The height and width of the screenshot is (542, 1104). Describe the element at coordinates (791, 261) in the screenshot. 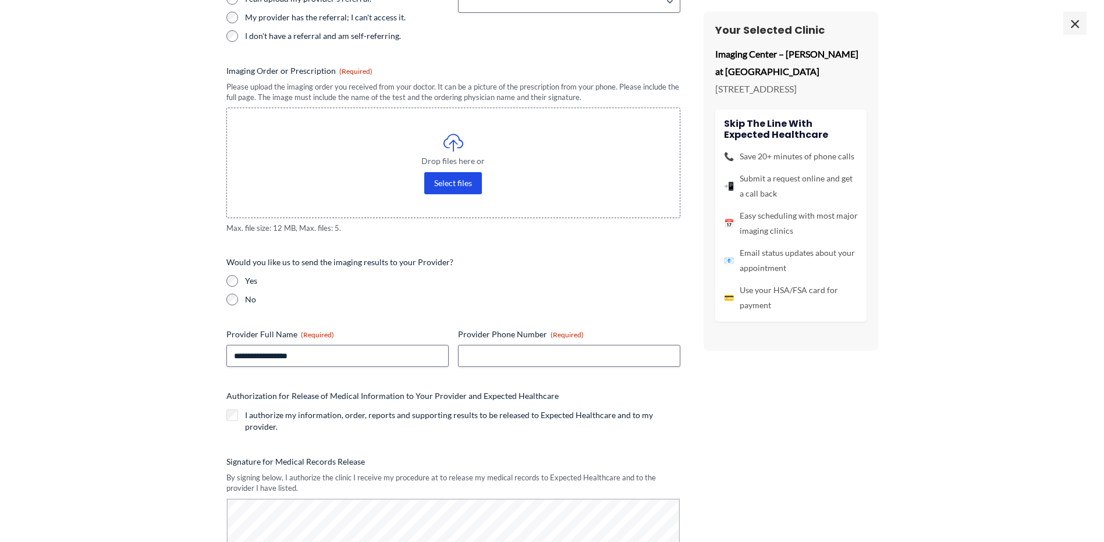

I see `li: Email status updates about your appointment` at that location.